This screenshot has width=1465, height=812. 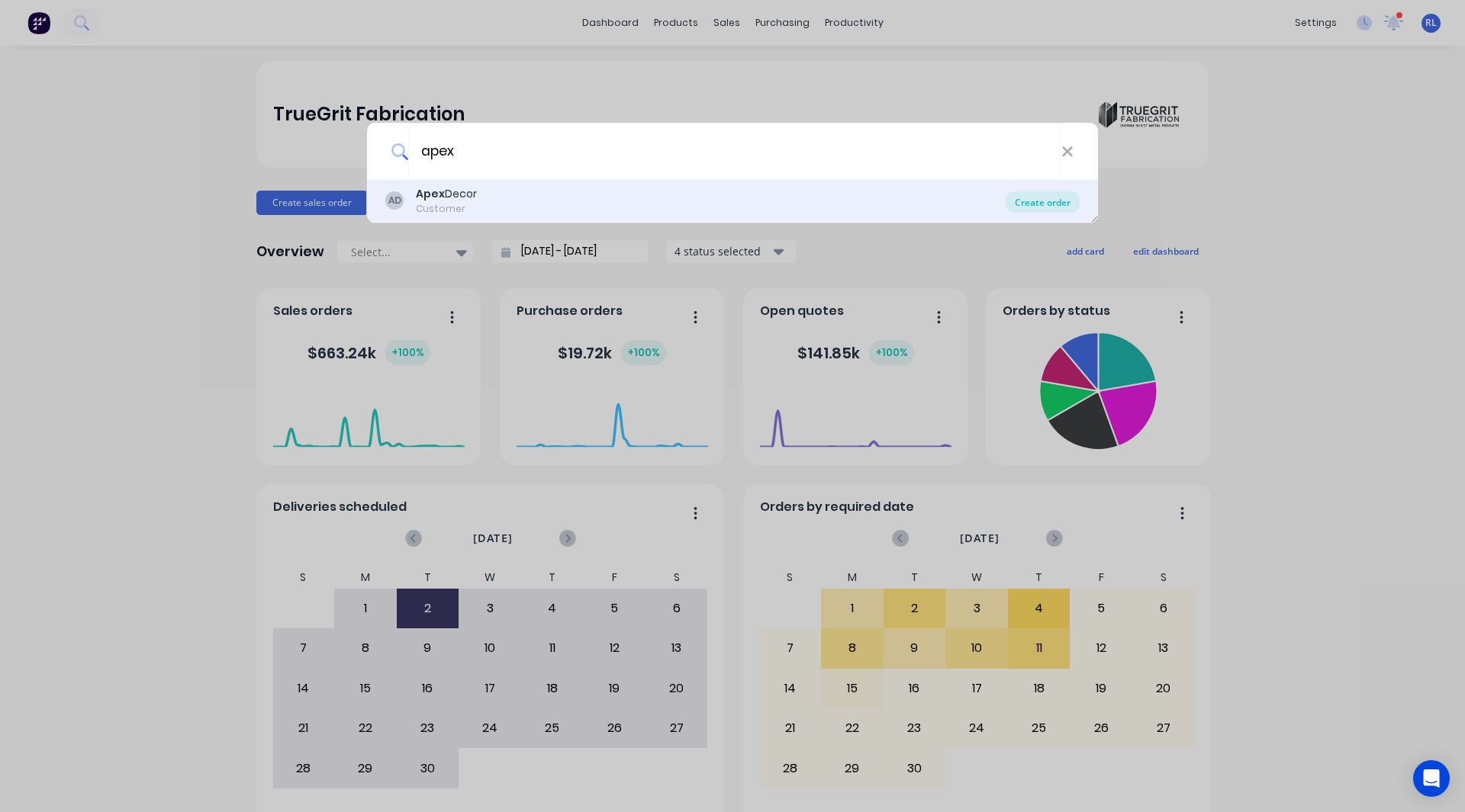 What do you see at coordinates (394, 201) in the screenshot?
I see `div: AD` at bounding box center [394, 201].